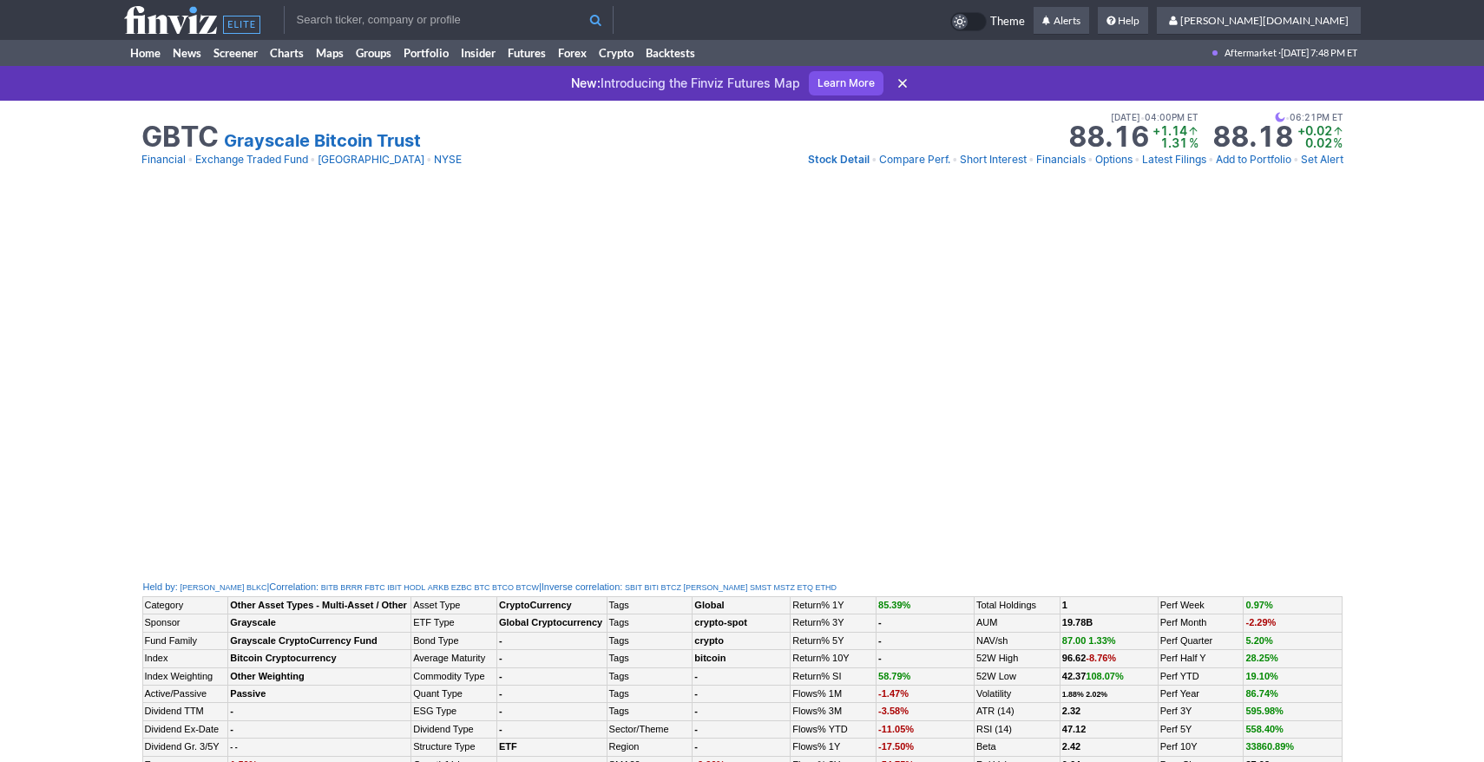  What do you see at coordinates (454, 747) in the screenshot?
I see `td: Structure Type` at bounding box center [454, 747].